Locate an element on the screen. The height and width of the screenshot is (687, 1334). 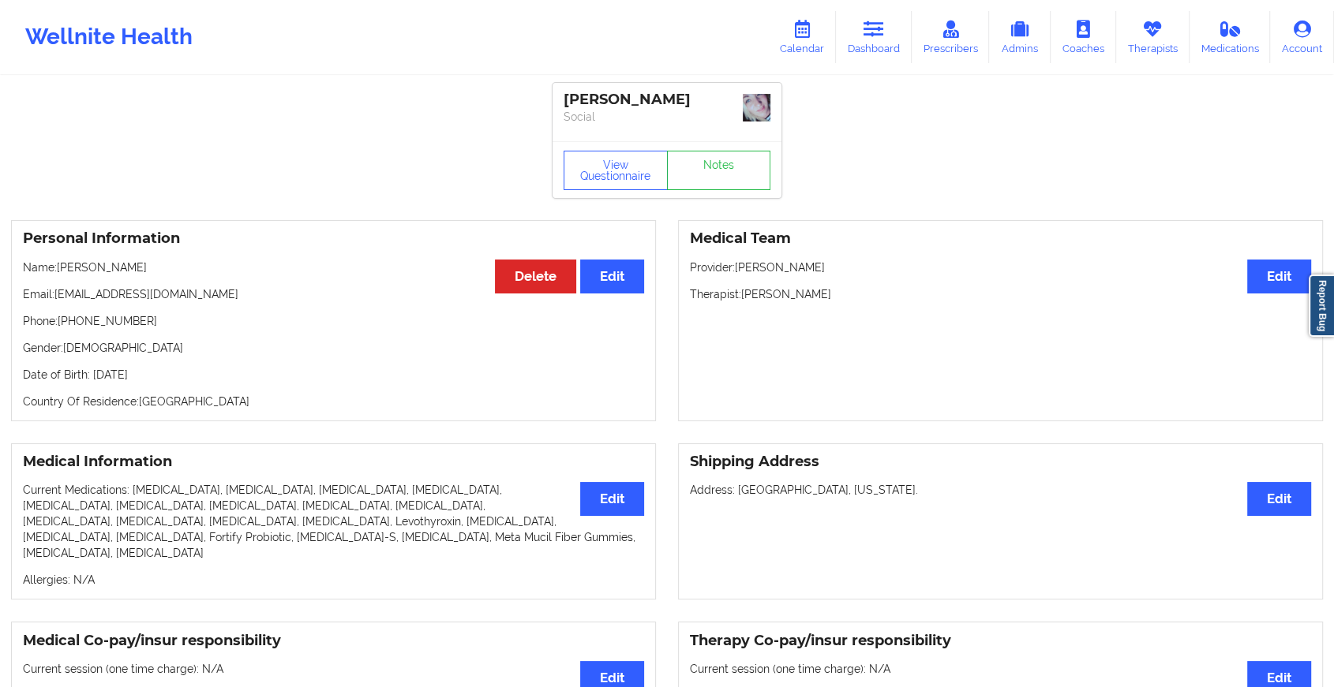
a: Report Bug is located at coordinates (1321, 305).